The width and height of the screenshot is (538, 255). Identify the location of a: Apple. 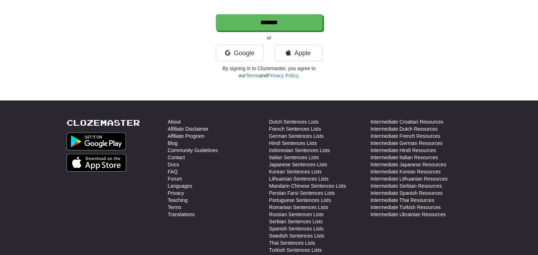
(299, 53).